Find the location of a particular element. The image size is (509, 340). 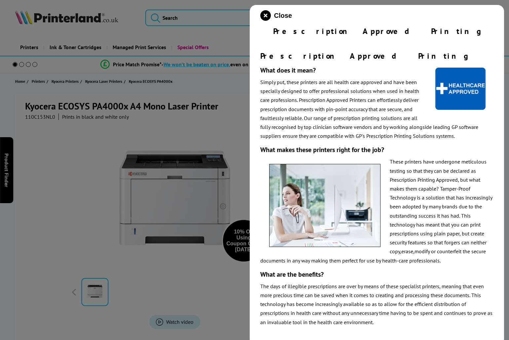

img: healthcare-approved-2024.png is located at coordinates (460, 89).